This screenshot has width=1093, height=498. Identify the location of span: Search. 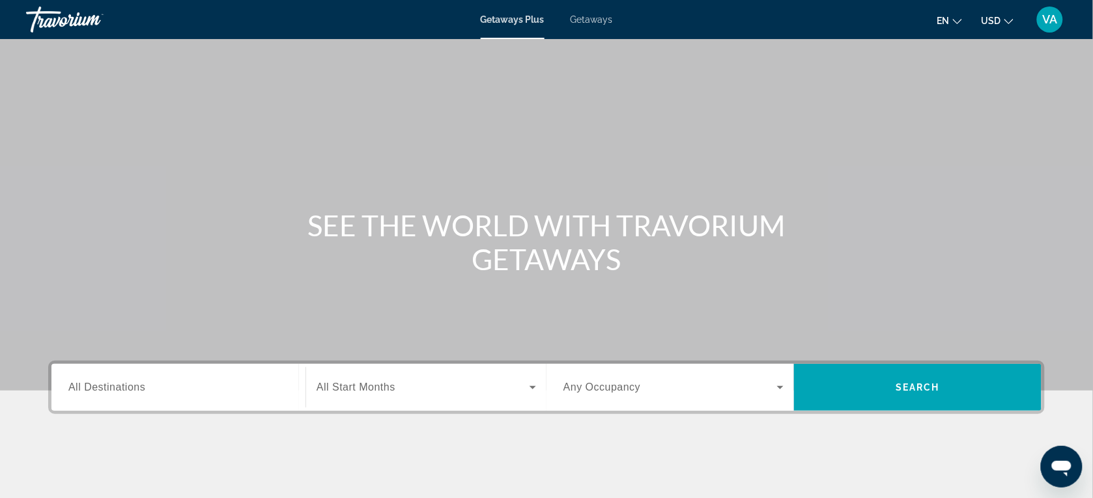
(918, 388).